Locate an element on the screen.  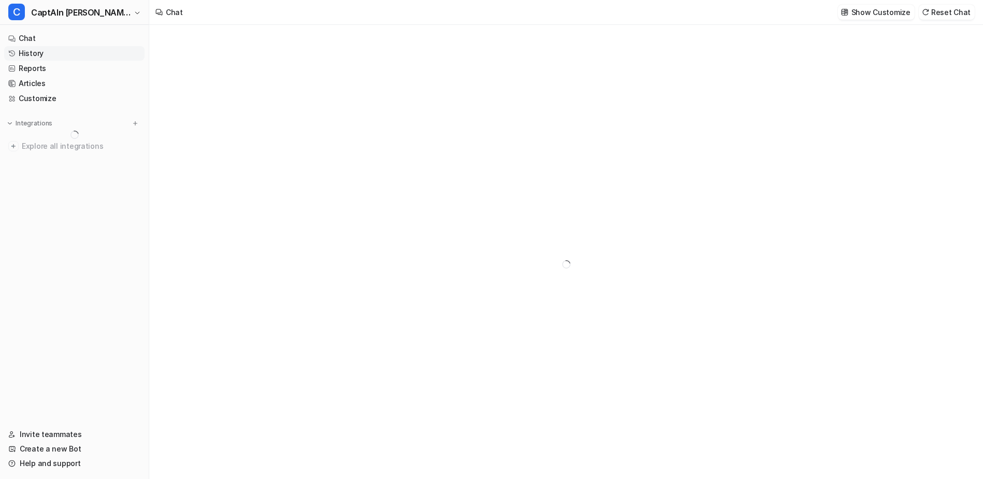
span: Explore all integrations is located at coordinates (81, 146).